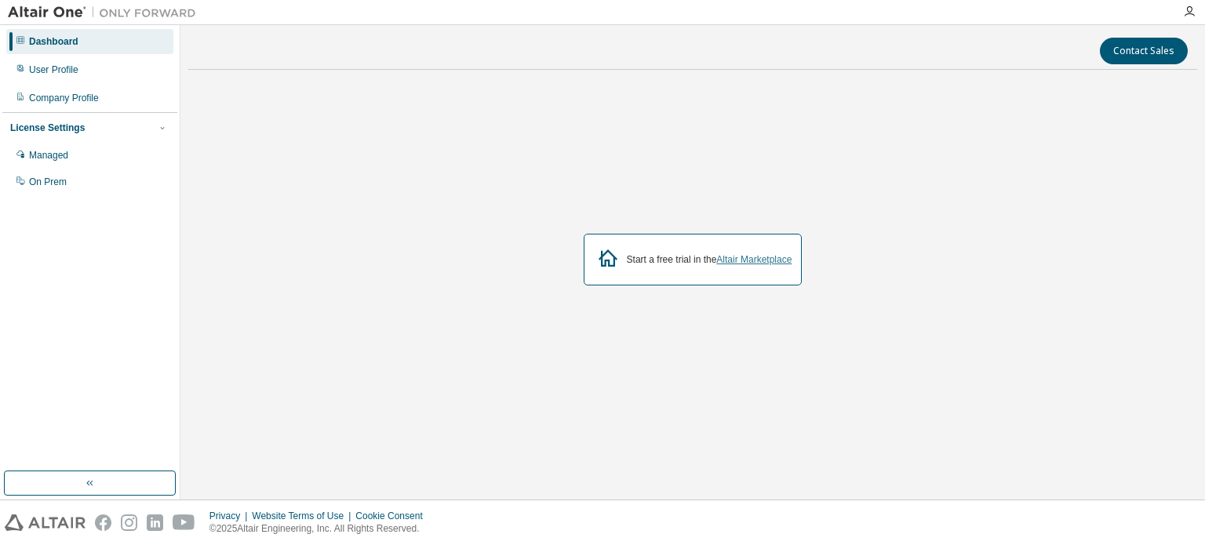 The width and height of the screenshot is (1205, 545). I want to click on div: Website Terms of Use, so click(303, 516).